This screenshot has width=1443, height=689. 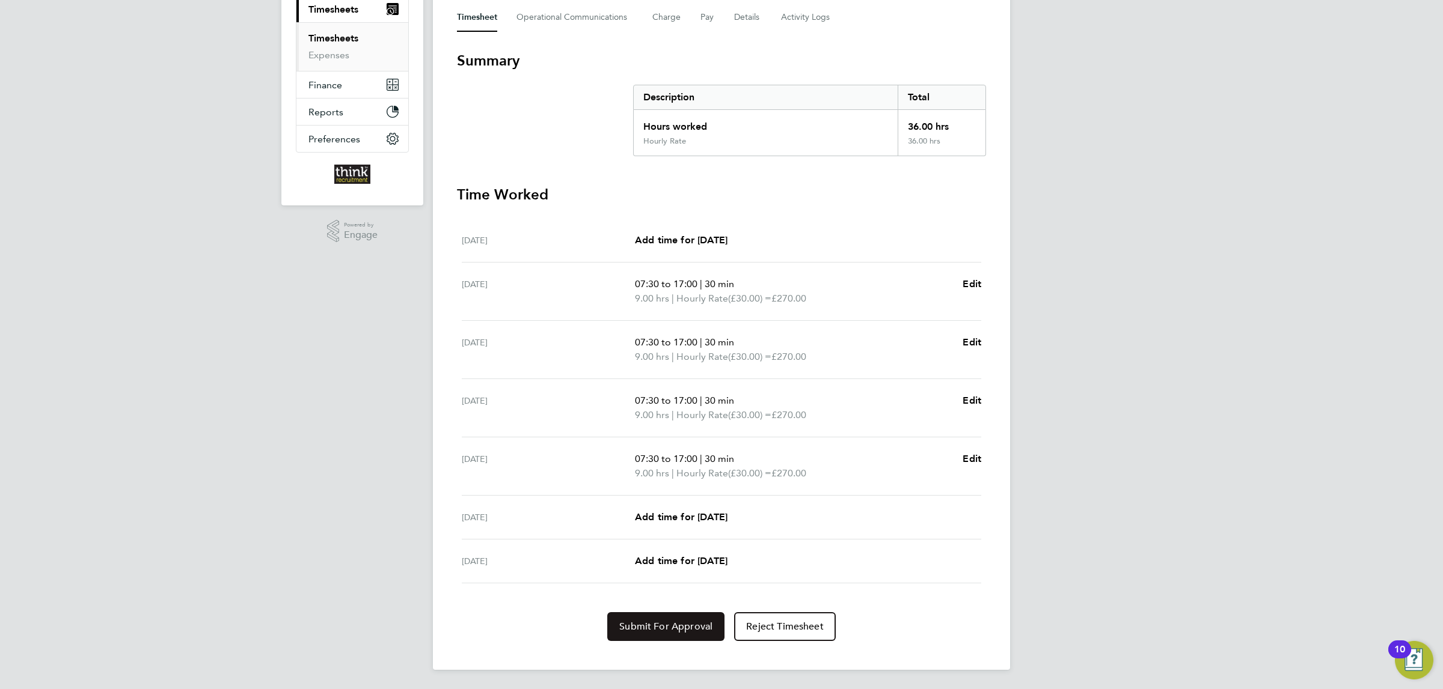 I want to click on div: Description, so click(x=765, y=97).